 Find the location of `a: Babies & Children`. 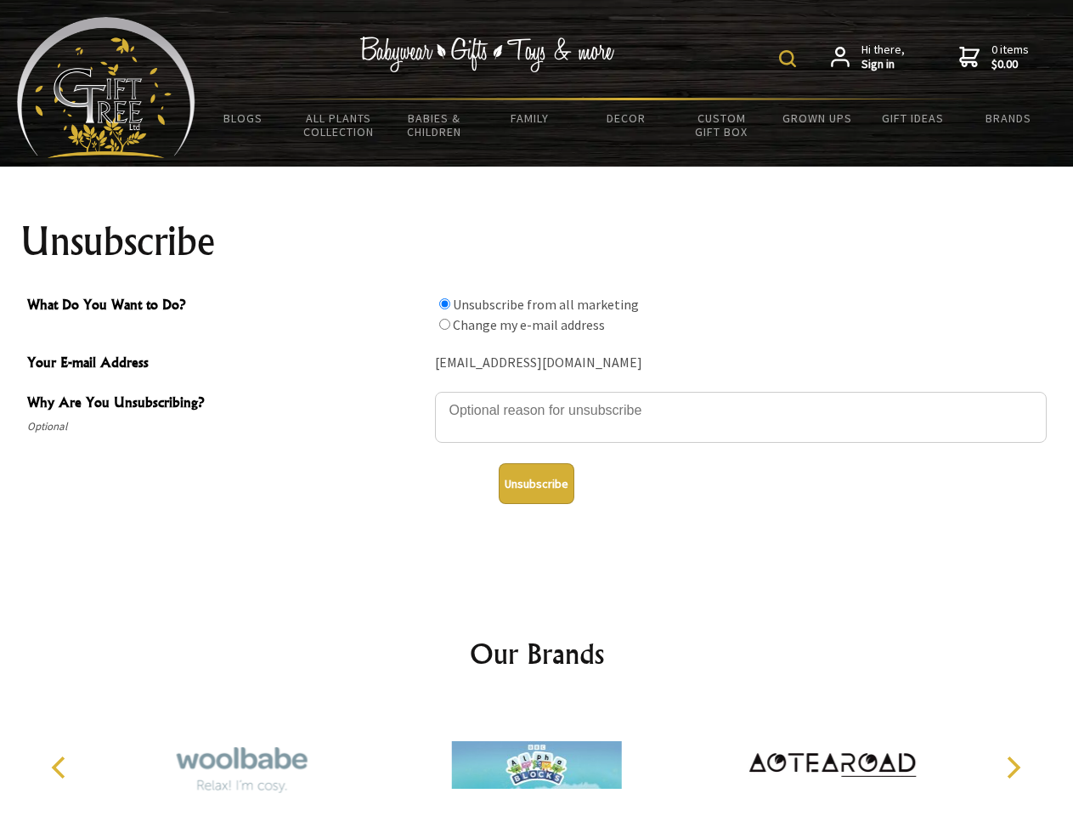

a: Babies & Children is located at coordinates (434, 125).